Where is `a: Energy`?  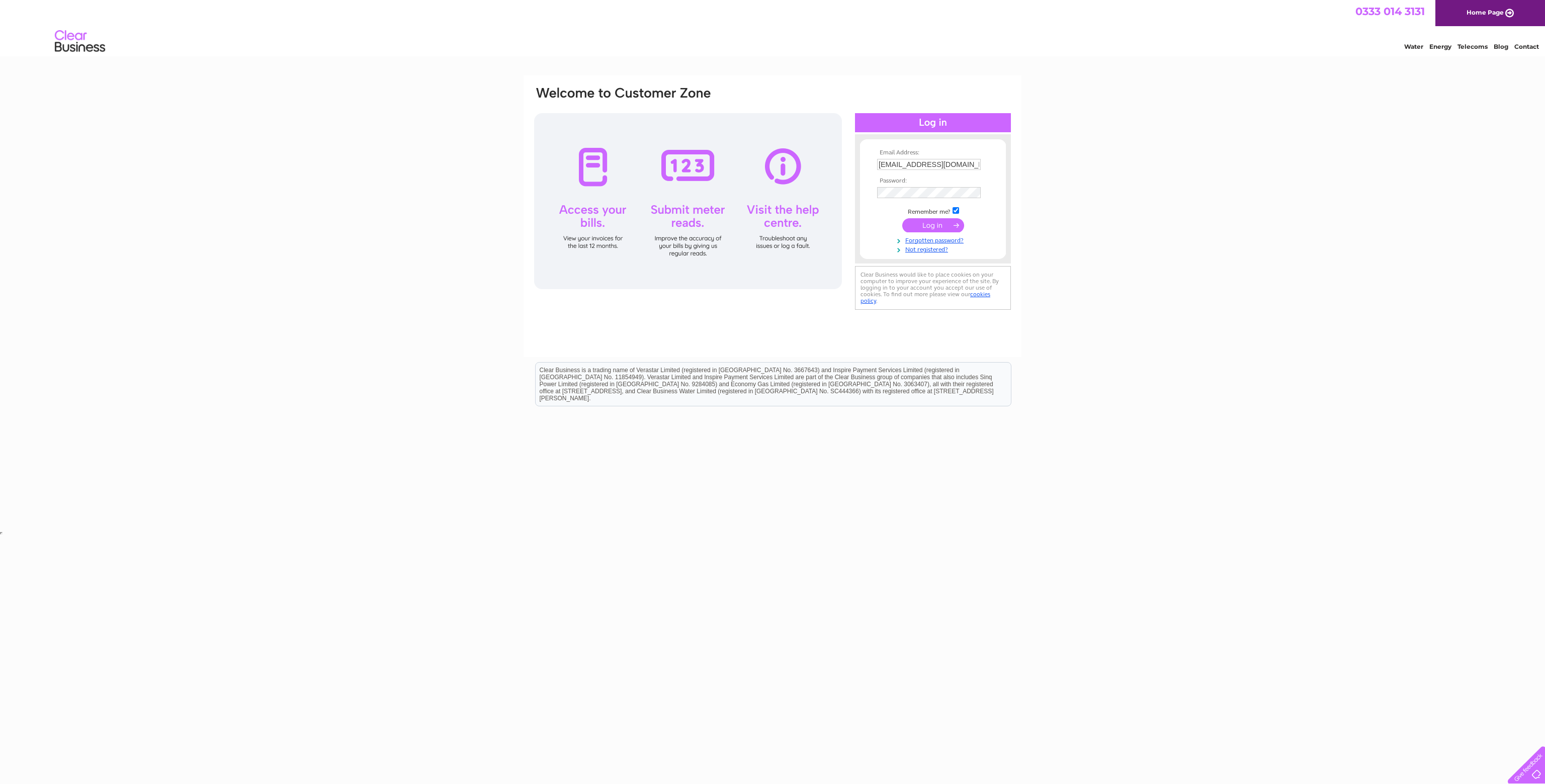
a: Energy is located at coordinates (1441, 47).